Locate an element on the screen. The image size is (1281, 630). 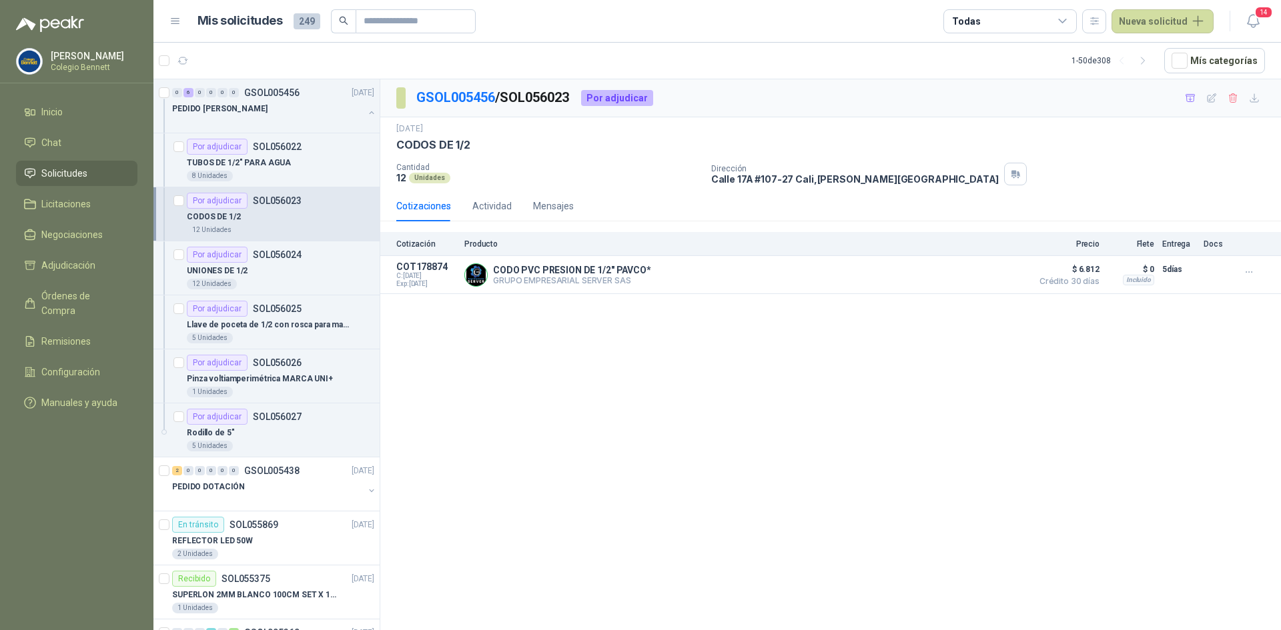
p: PEDIDO DOTACIÓN is located at coordinates (208, 487).